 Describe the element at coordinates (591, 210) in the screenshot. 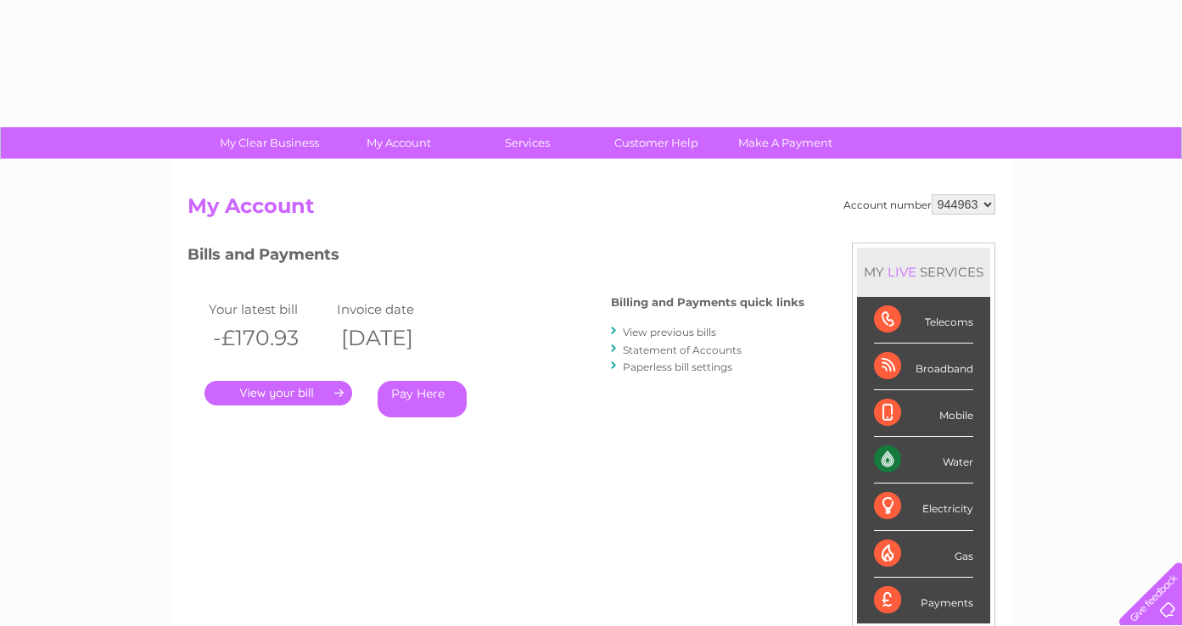

I see `h2: My Account` at that location.